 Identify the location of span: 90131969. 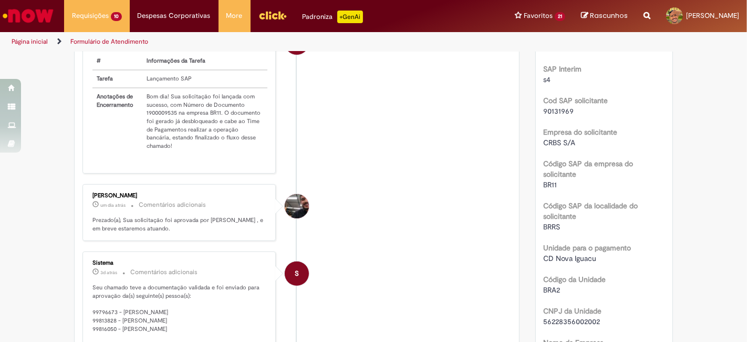
(559, 111).